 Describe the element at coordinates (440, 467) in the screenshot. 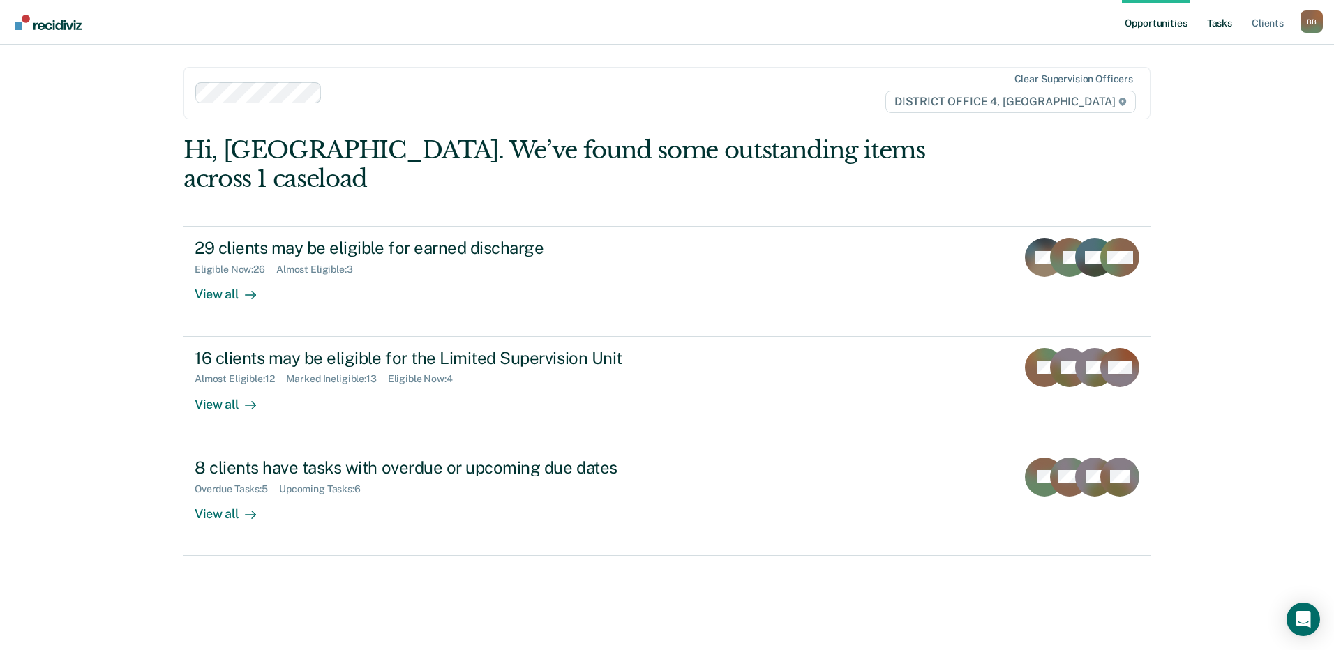

I see `div: 8 clients have tasks with overdue or upcoming due dates` at that location.